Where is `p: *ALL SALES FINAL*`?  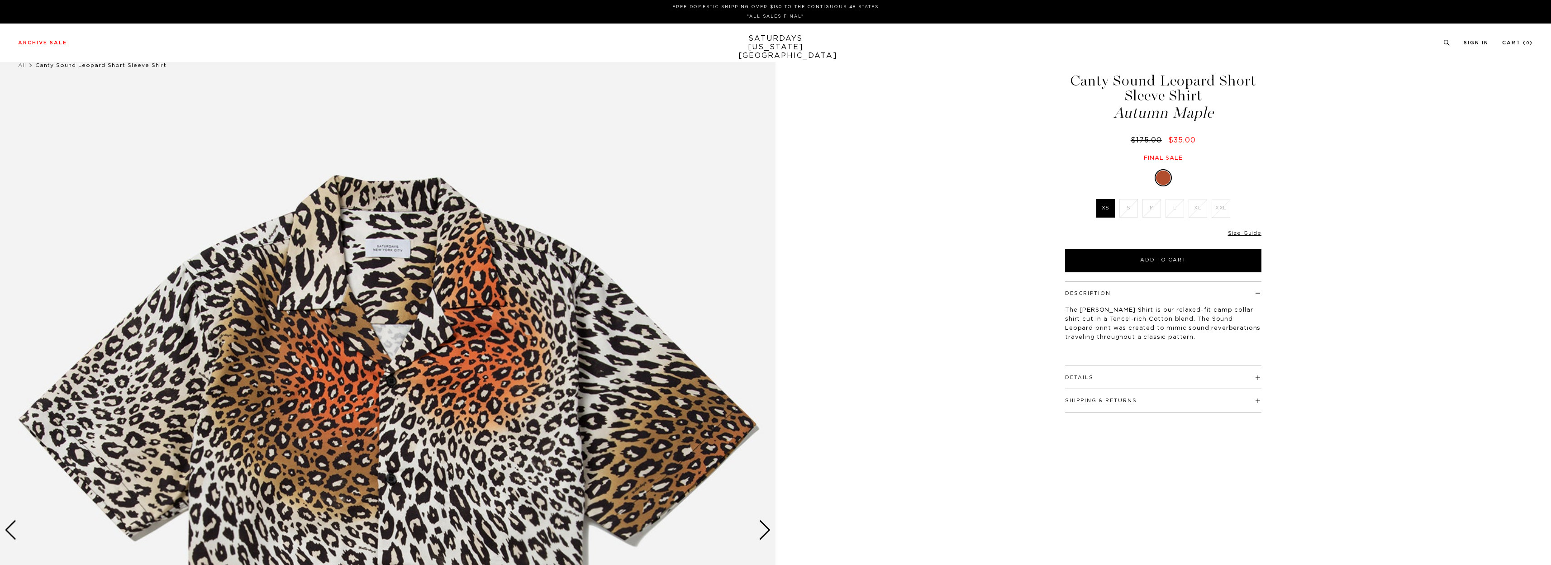 p: *ALL SALES FINAL* is located at coordinates (775, 16).